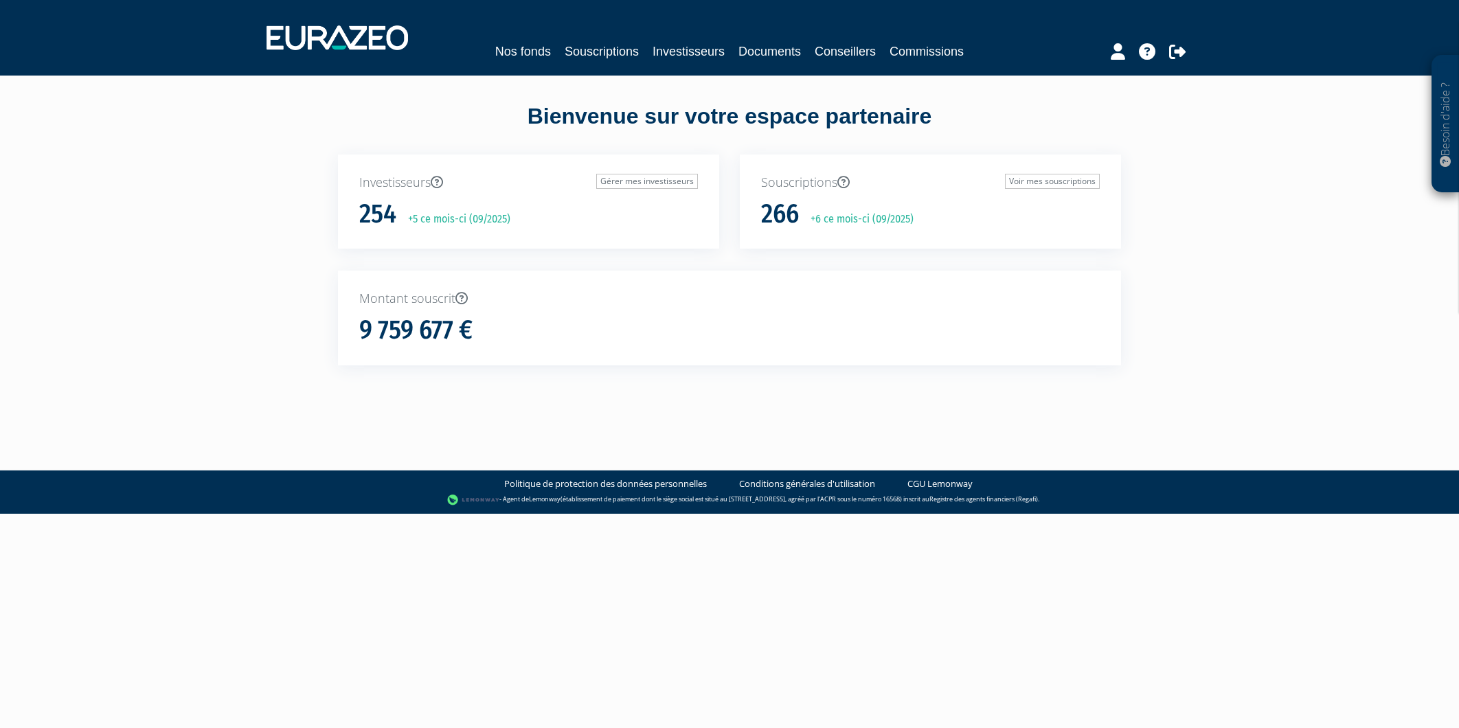  Describe the element at coordinates (416, 330) in the screenshot. I see `h1: 9 759 677 €` at that location.